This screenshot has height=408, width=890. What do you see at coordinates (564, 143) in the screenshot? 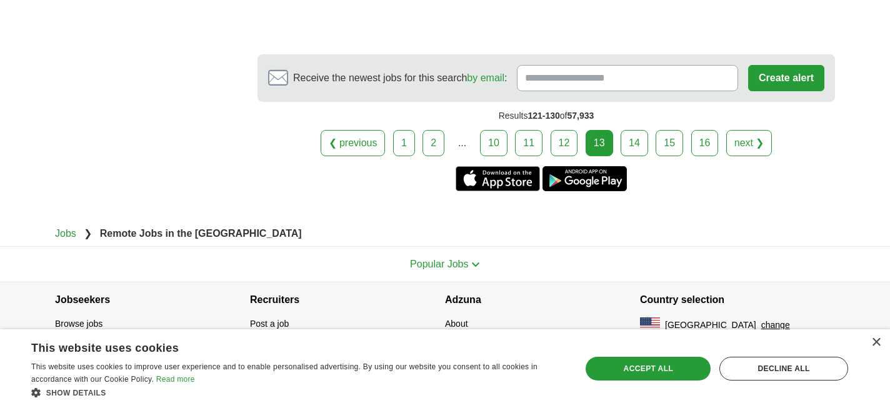
I see `a: 12` at bounding box center [564, 143].